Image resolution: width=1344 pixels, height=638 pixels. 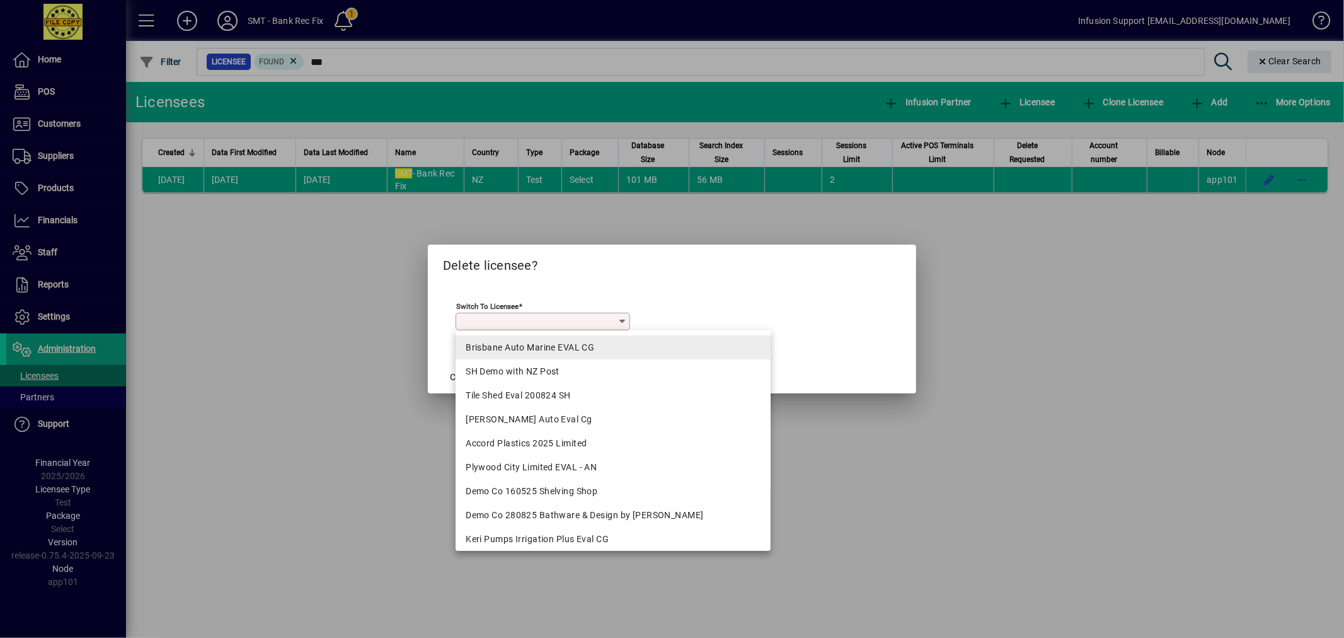 I want to click on div: Demo Co 160525 Shelving Shop, so click(x=613, y=491).